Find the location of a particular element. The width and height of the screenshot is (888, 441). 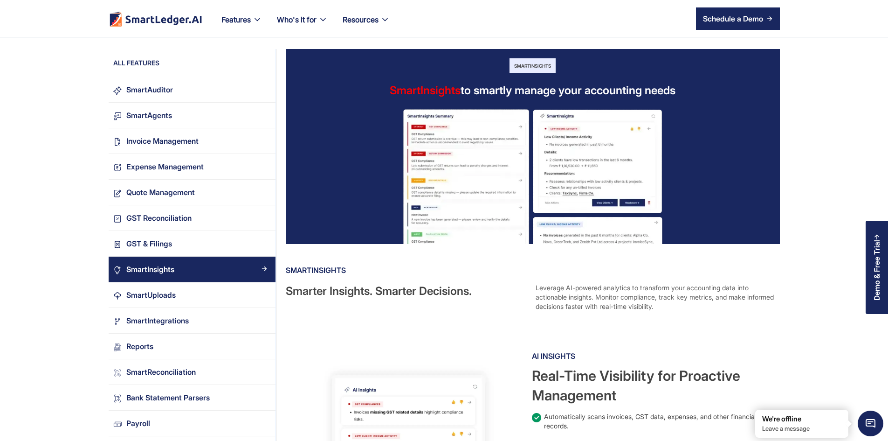

p: Leave a message is located at coordinates (802, 428).